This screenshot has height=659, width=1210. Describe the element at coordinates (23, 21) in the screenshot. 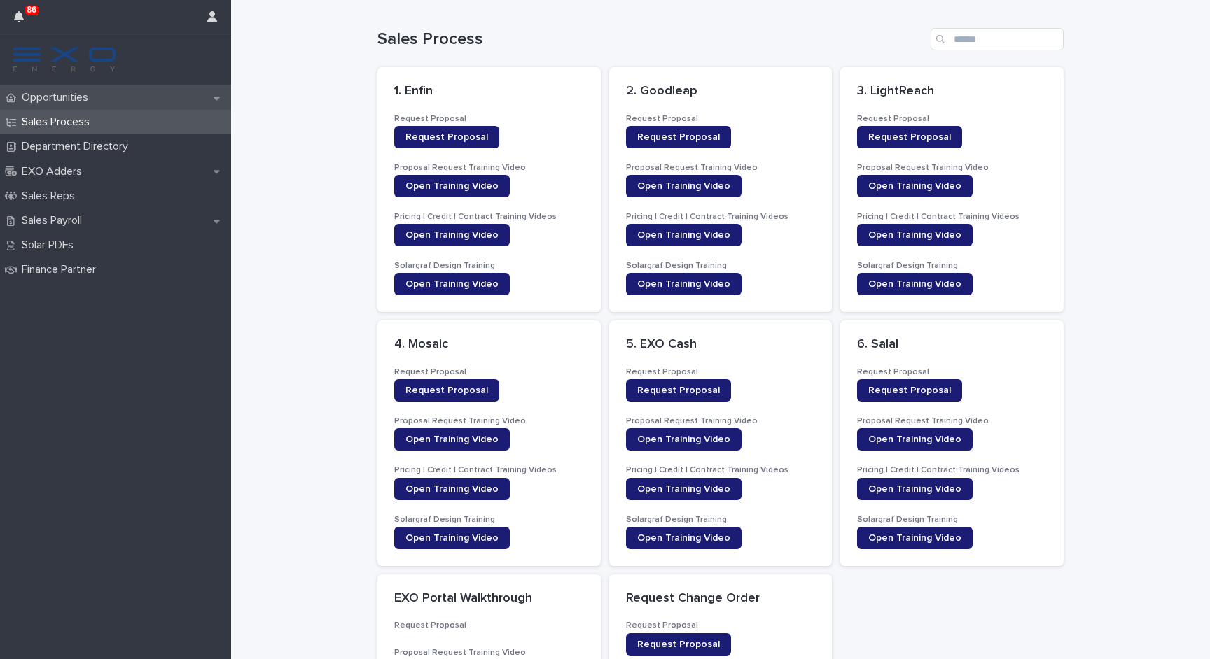

I see `div: 86` at that location.